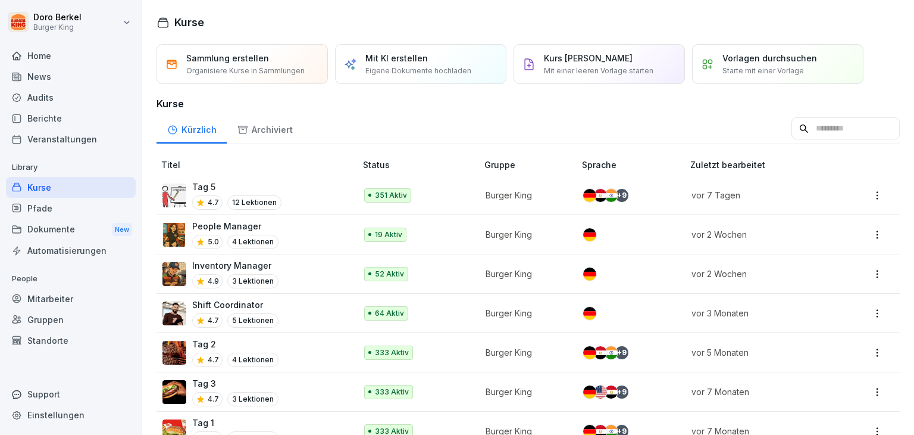 Image resolution: width=914 pixels, height=435 pixels. I want to click on p: Doro Berkel, so click(57, 17).